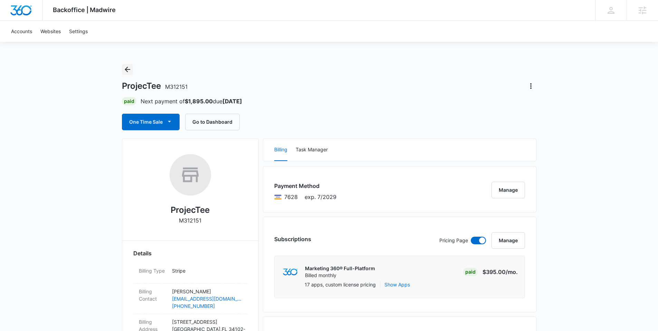 Image resolution: width=658 pixels, height=331 pixels. What do you see at coordinates (190, 210) in the screenshot?
I see `h2: ProjecTee` at bounding box center [190, 210].